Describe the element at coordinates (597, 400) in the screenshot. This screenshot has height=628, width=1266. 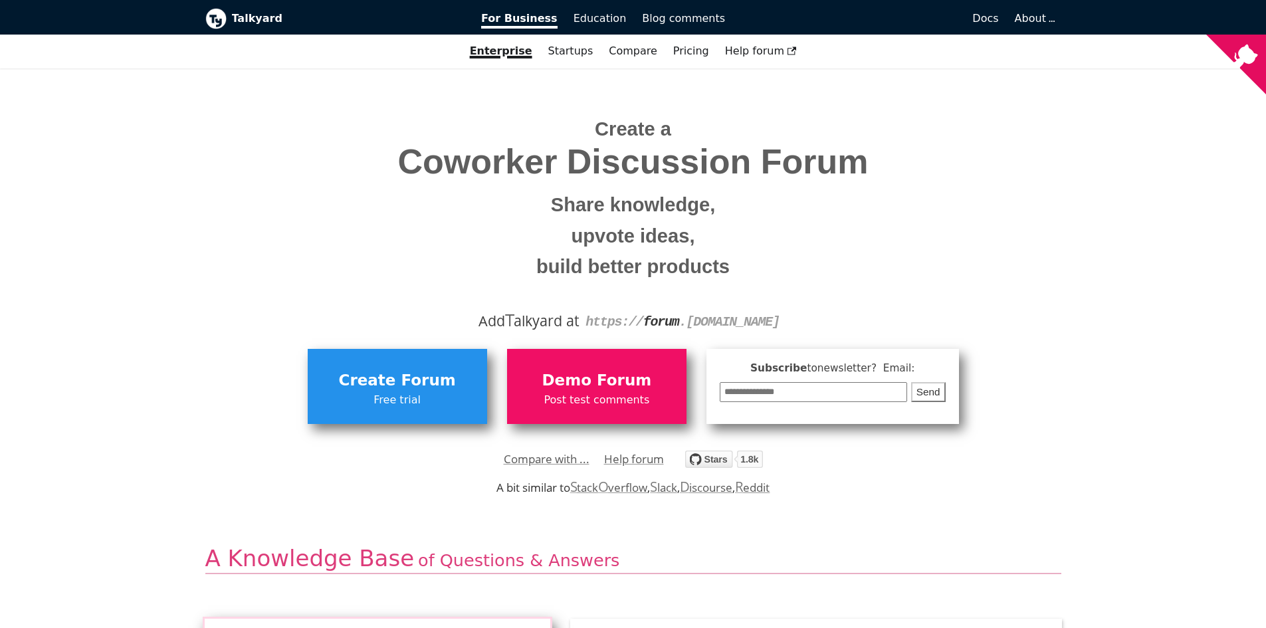
I see `span: Post test comments` at that location.